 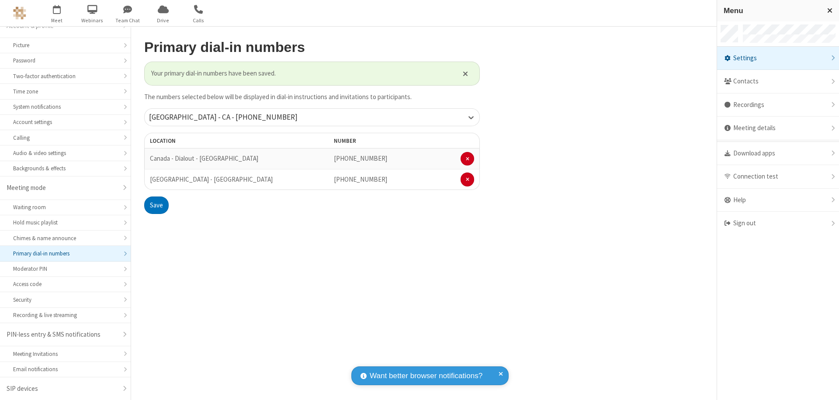 I want to click on h2: Primary dial-in numbers, so click(x=312, y=47).